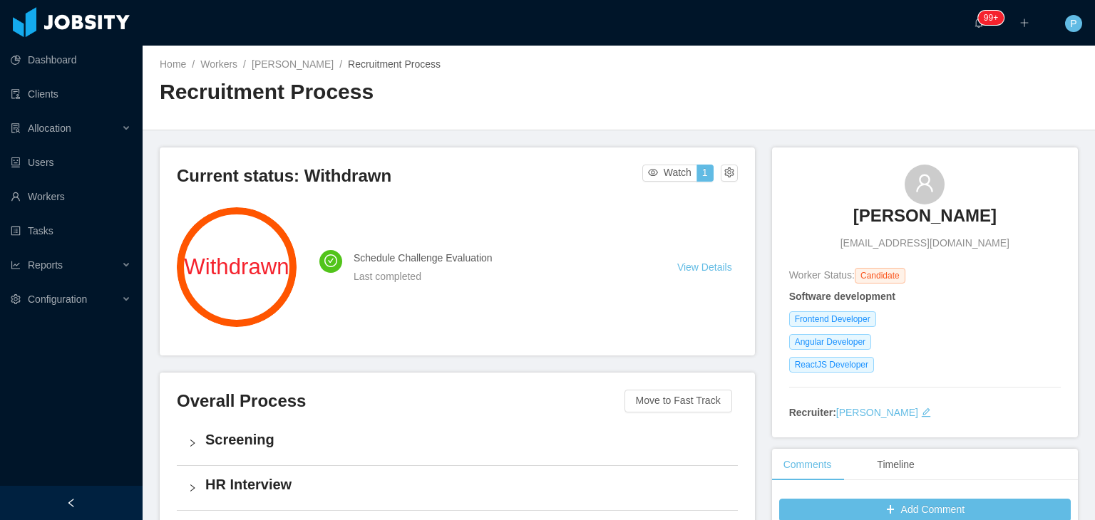  Describe the element at coordinates (822, 275) in the screenshot. I see `span: Worker Status:` at that location.